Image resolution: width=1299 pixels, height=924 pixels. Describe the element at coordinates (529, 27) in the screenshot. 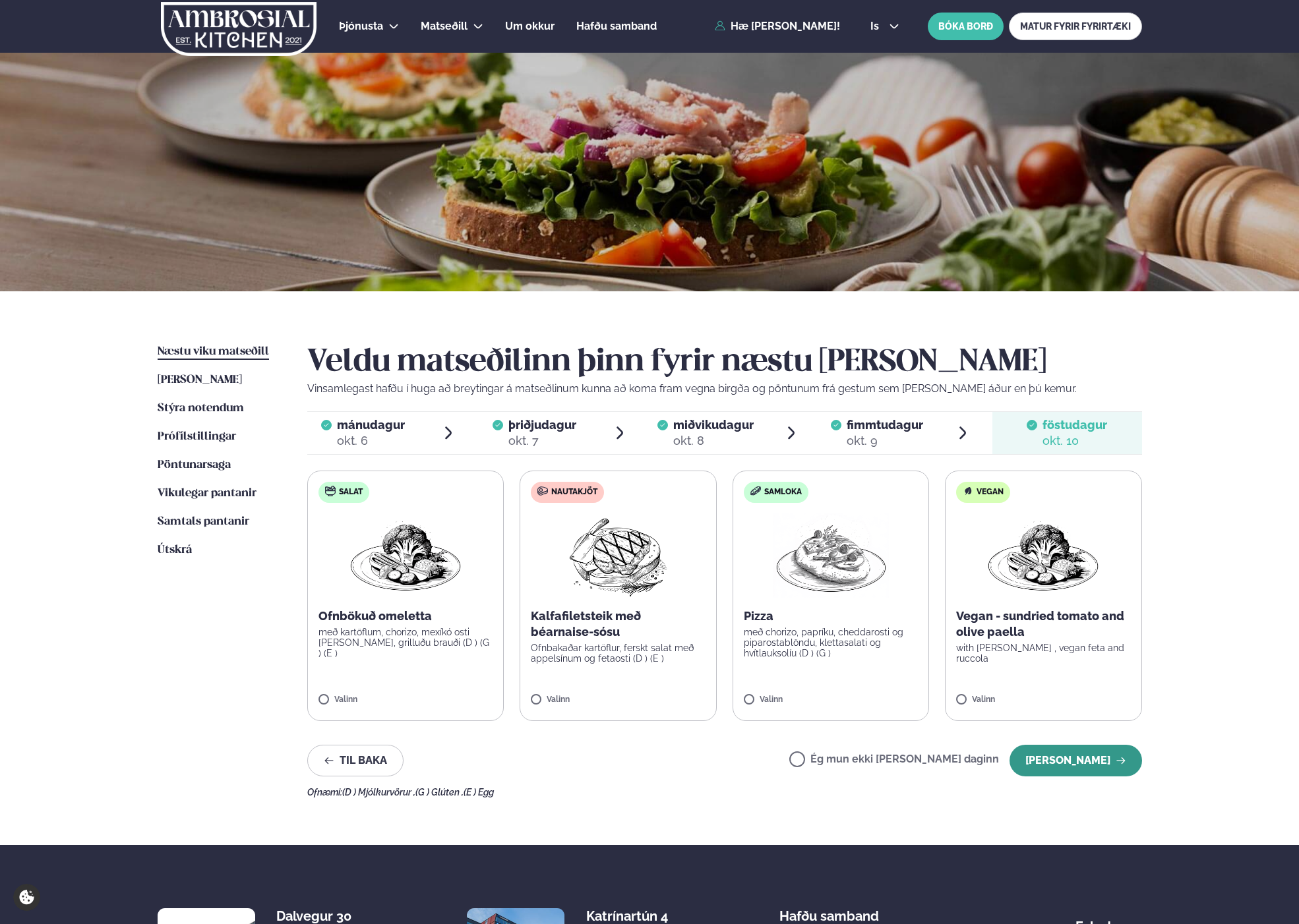

I see `a: Um okkur` at that location.